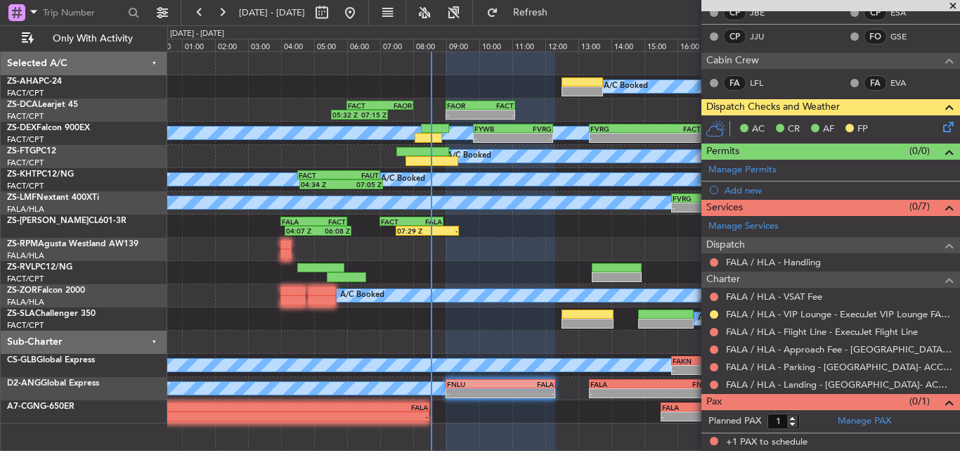 This screenshot has height=451, width=960. I want to click on a: Manage PAX, so click(865, 421).